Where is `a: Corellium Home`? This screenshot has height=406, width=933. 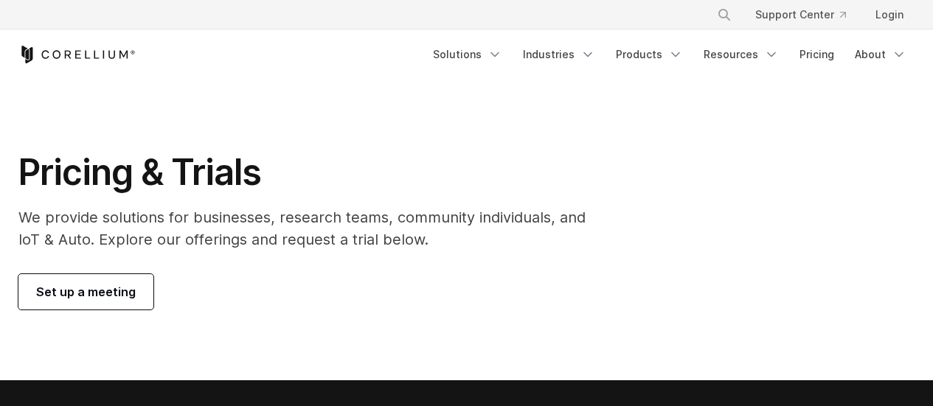
a: Corellium Home is located at coordinates (77, 55).